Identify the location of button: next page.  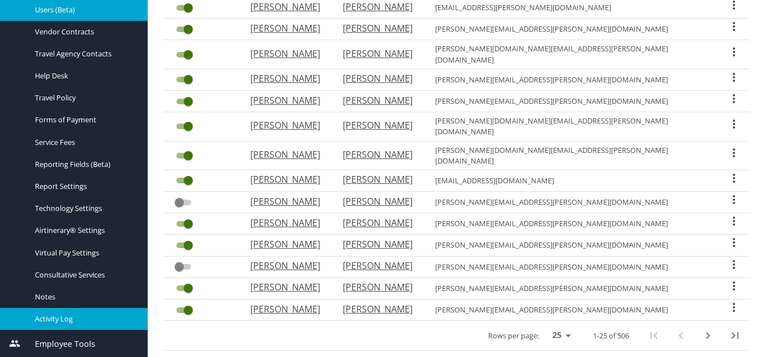
(708, 335).